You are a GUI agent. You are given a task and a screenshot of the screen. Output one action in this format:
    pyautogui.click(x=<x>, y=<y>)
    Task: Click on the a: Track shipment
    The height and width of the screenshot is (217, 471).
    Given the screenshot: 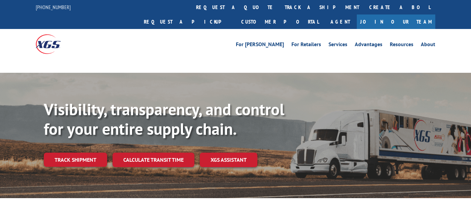 What is the action you would take?
    pyautogui.click(x=75, y=160)
    